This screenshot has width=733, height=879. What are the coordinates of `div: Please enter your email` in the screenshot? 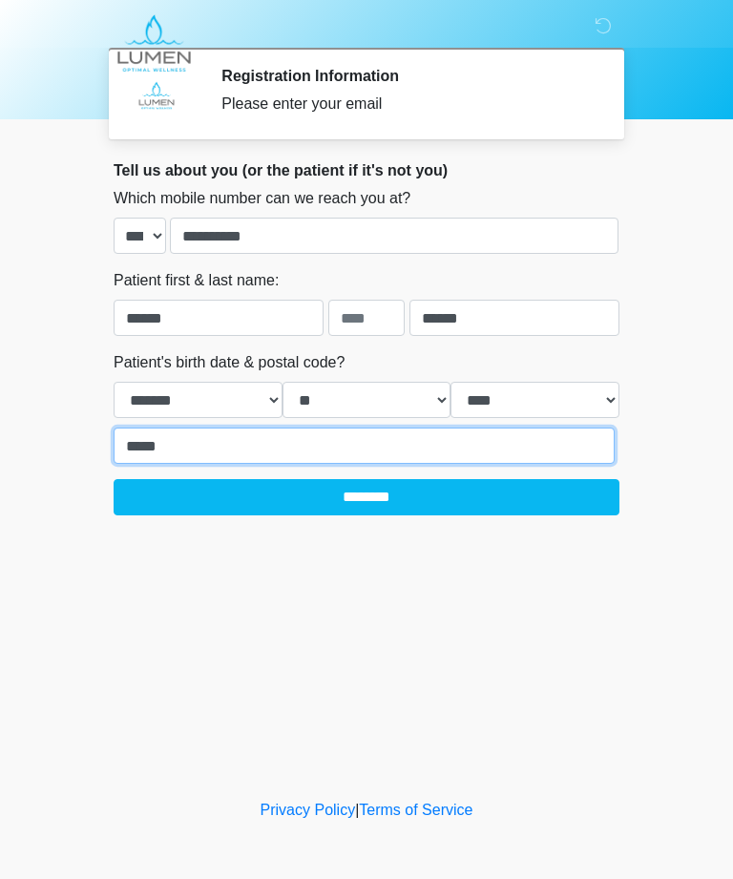 It's located at (405, 104).